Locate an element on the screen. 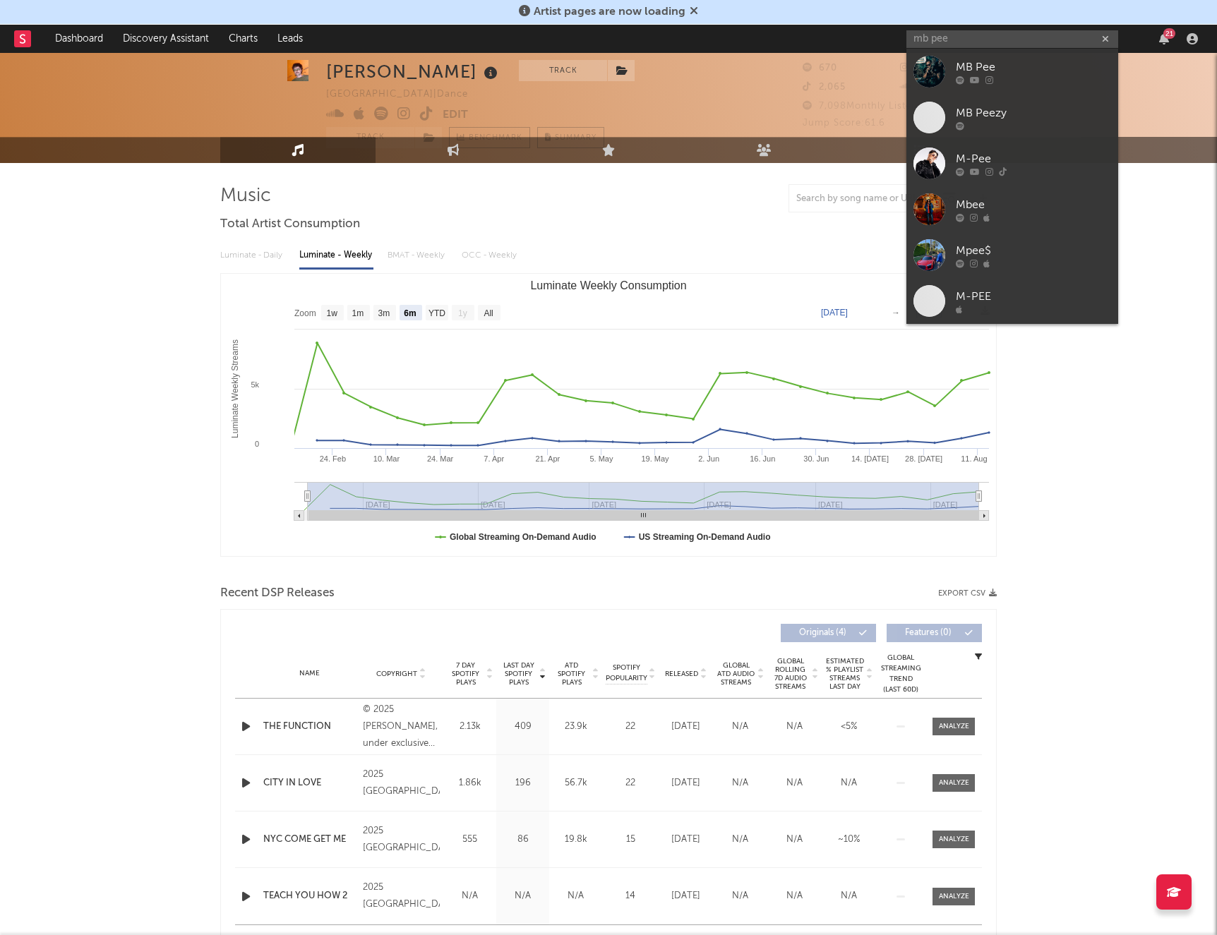 The width and height of the screenshot is (1217, 935). a: Leads is located at coordinates (290, 39).